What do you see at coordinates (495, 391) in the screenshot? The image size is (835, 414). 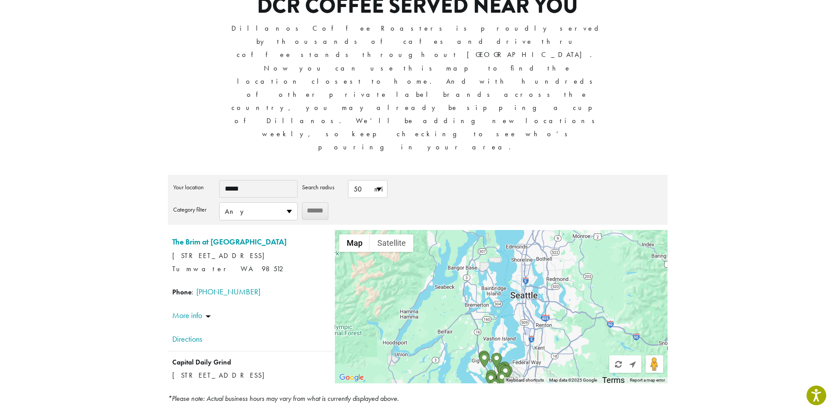 I see `div: PNW Brew House` at bounding box center [495, 391].